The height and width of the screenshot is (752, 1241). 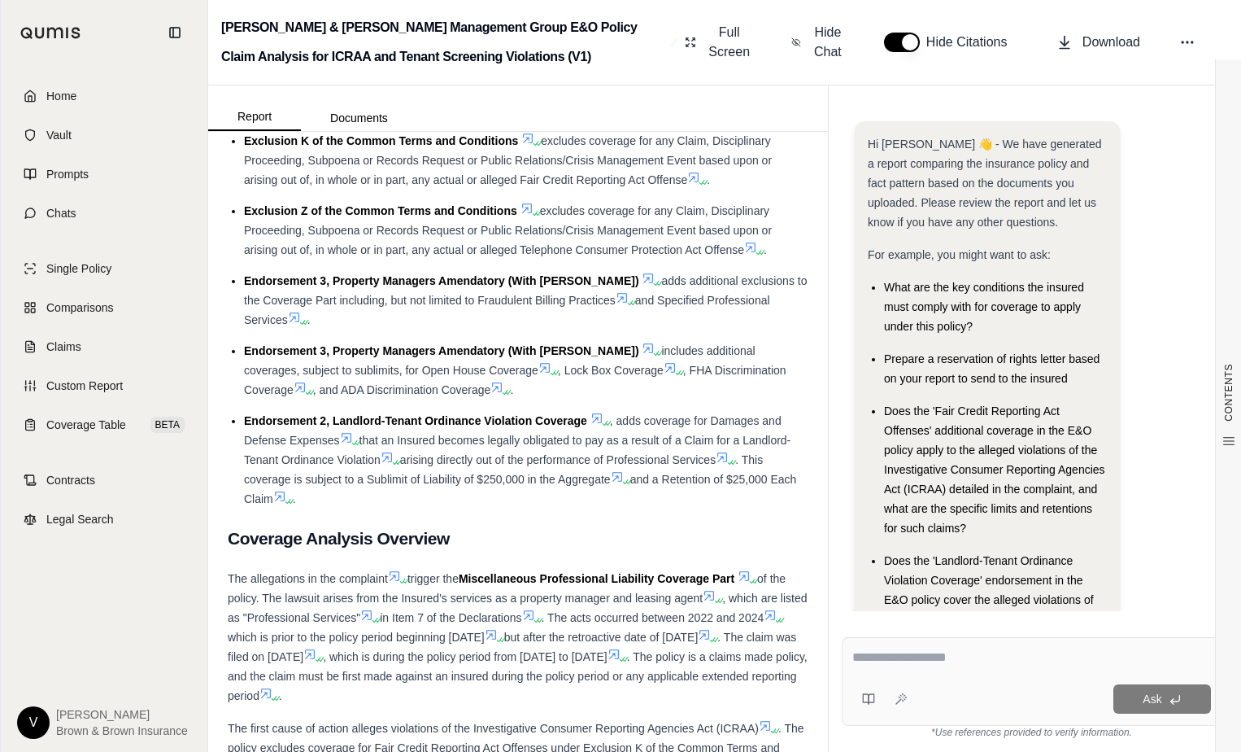 I want to click on strong: Miscellaneous Professional Liability Coverage Part, so click(x=596, y=578).